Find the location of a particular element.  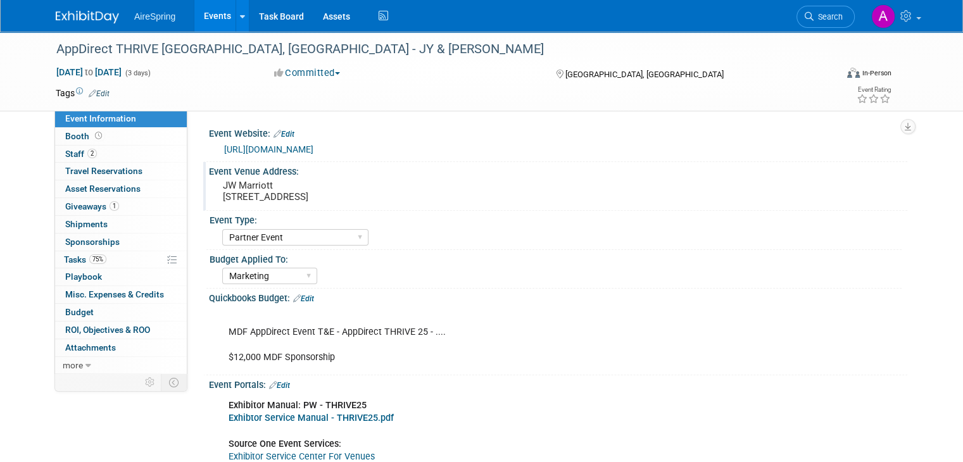

div: MDF AppDirect Event T&E - AppDirect THRIVE 25 - .... $12,000 MDF Sponsorship is located at coordinates (496, 339).